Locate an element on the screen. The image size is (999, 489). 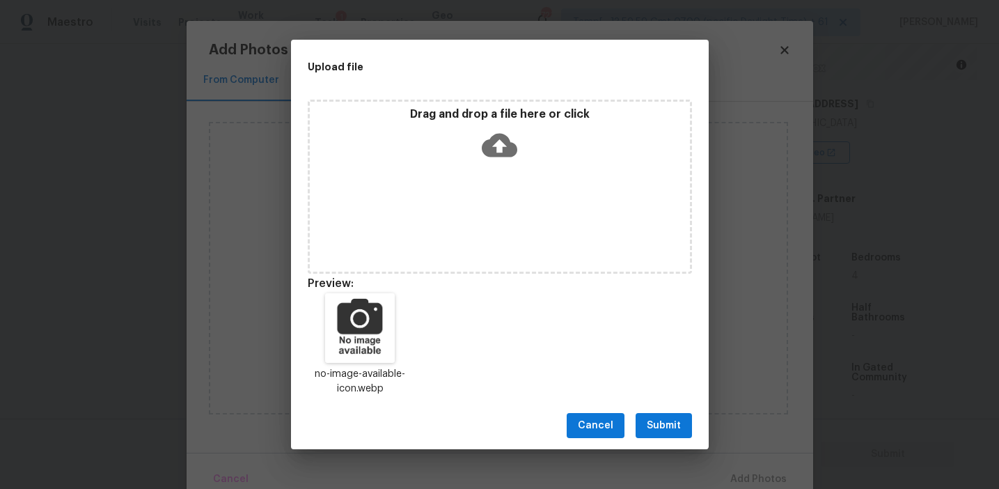
h2: Upload file is located at coordinates (469, 67).